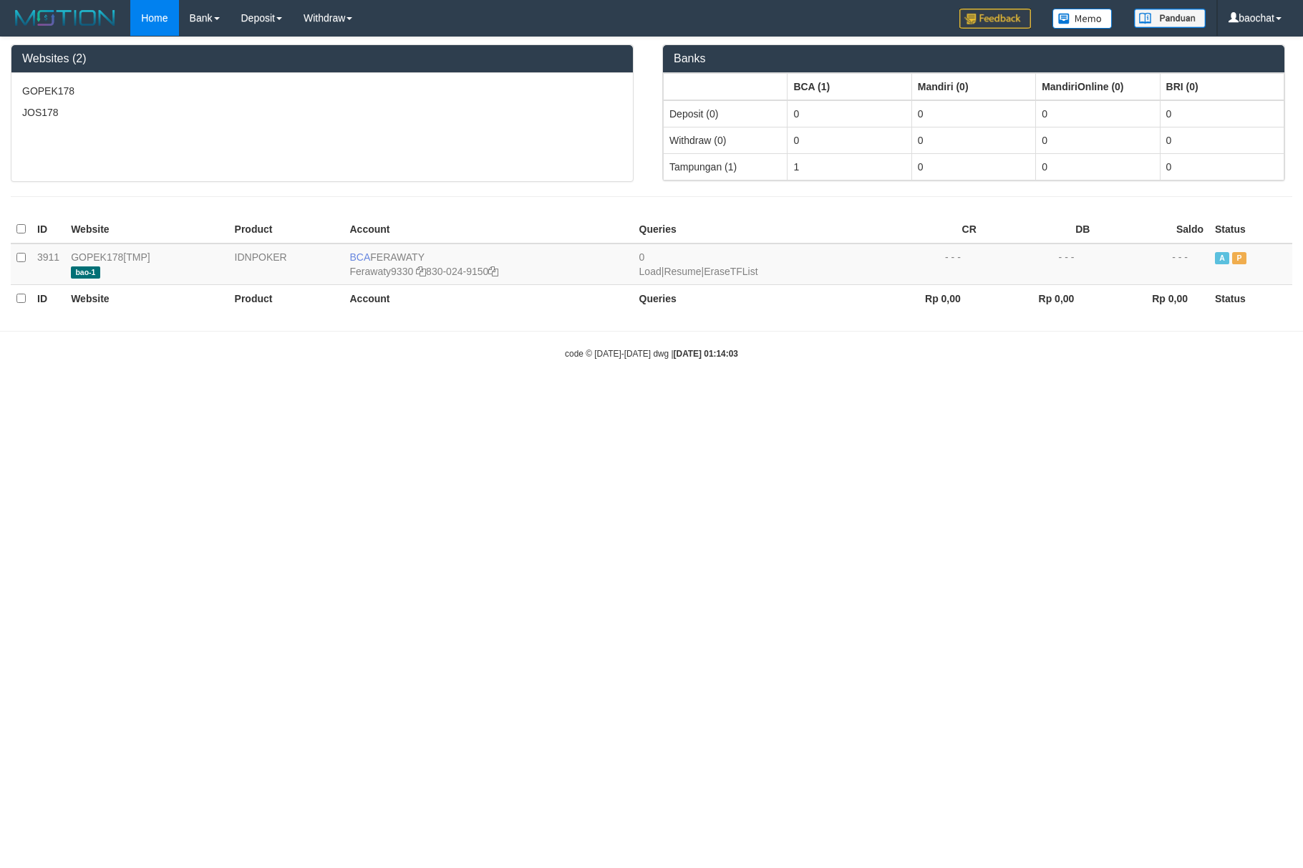 This screenshot has width=1303, height=868. I want to click on a: Load, so click(650, 271).